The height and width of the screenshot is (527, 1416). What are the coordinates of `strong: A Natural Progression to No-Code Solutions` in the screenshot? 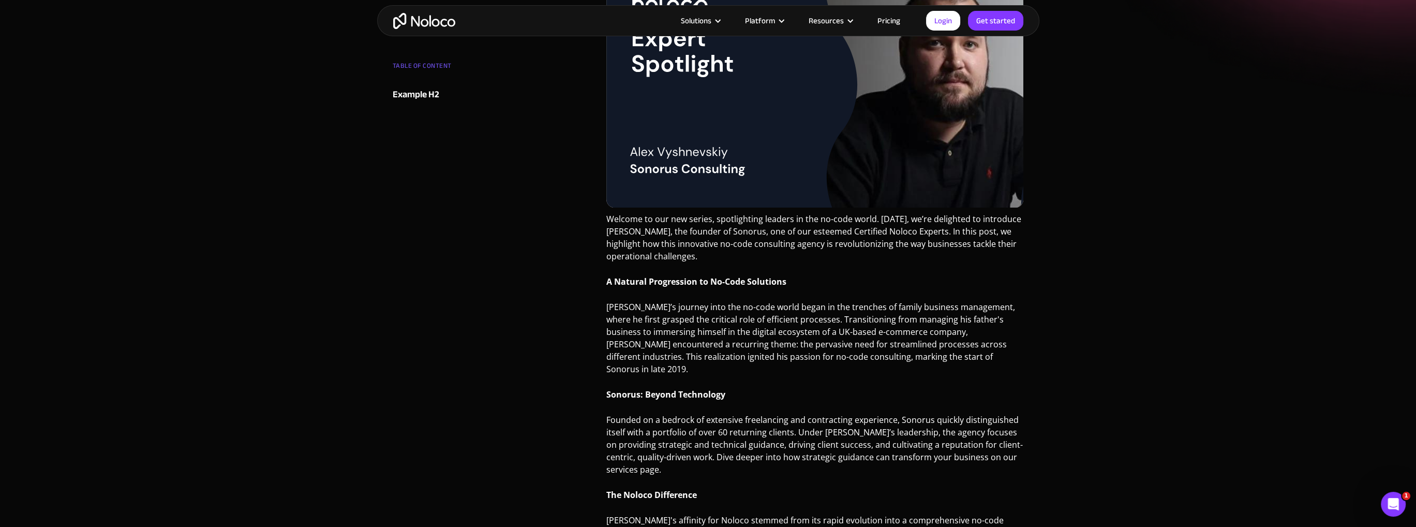 It's located at (697, 282).